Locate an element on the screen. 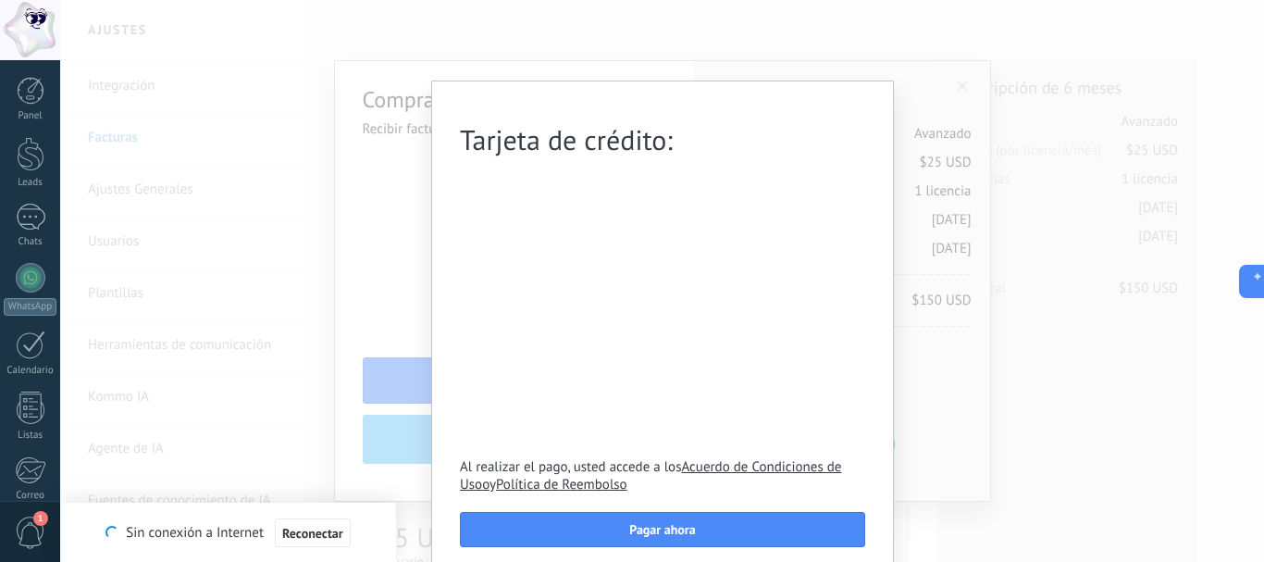 The height and width of the screenshot is (562, 1264). span: Pagar ahora is located at coordinates (662, 529).